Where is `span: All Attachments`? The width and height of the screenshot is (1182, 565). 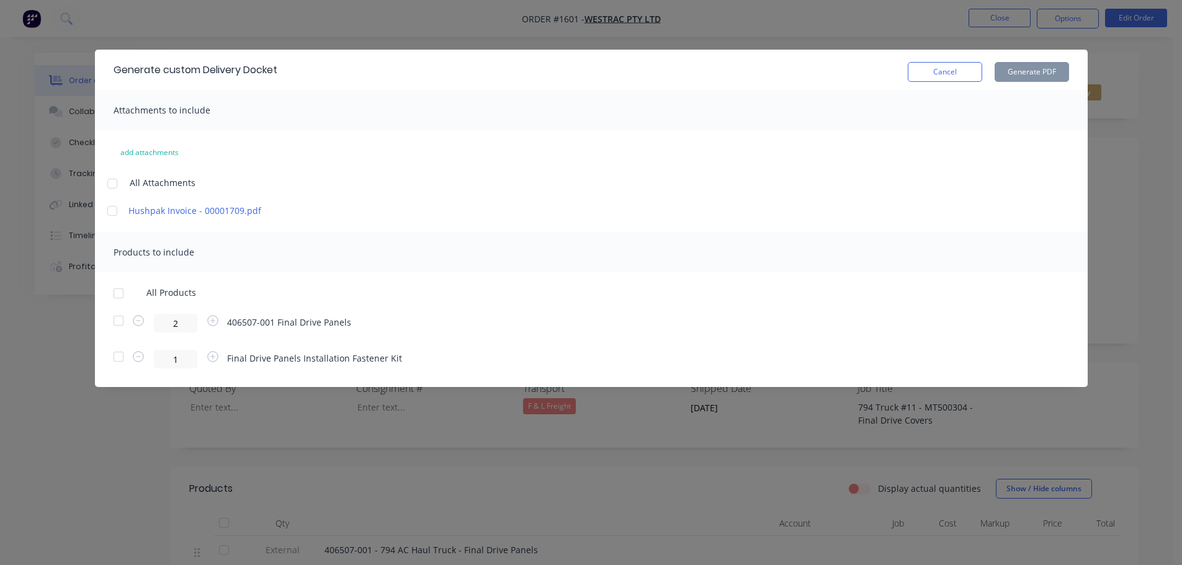 span: All Attachments is located at coordinates (163, 182).